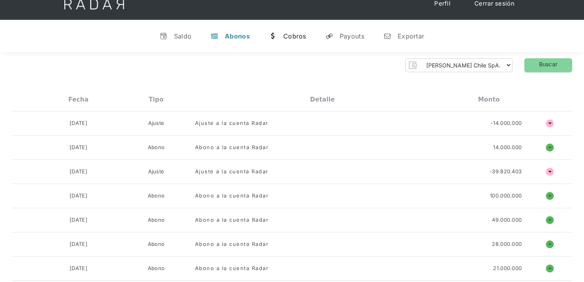  I want to click on a: Buscar, so click(548, 65).